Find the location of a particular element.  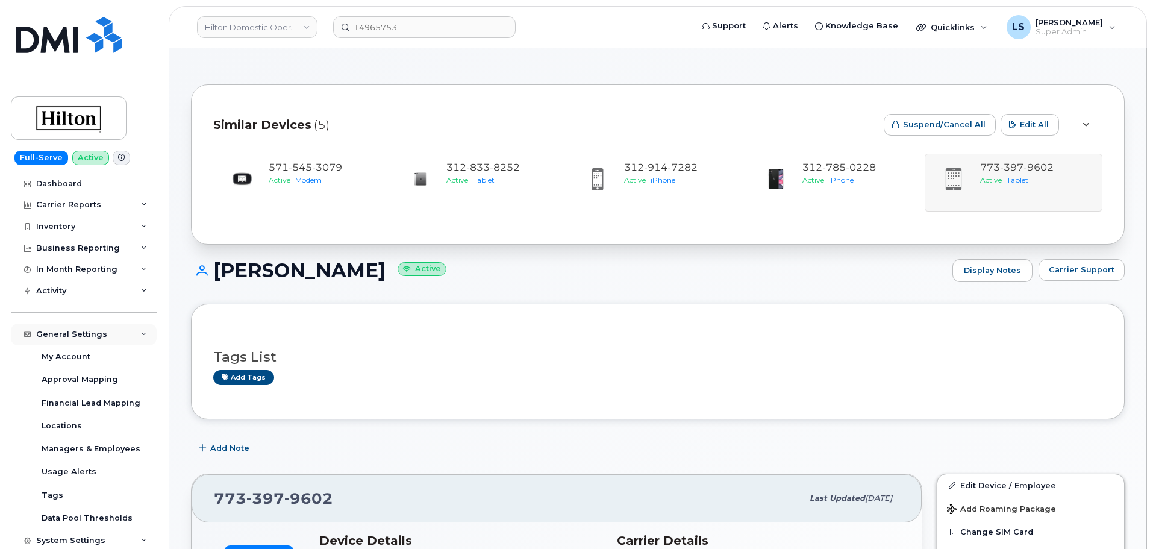

span: 914 is located at coordinates (656, 167).